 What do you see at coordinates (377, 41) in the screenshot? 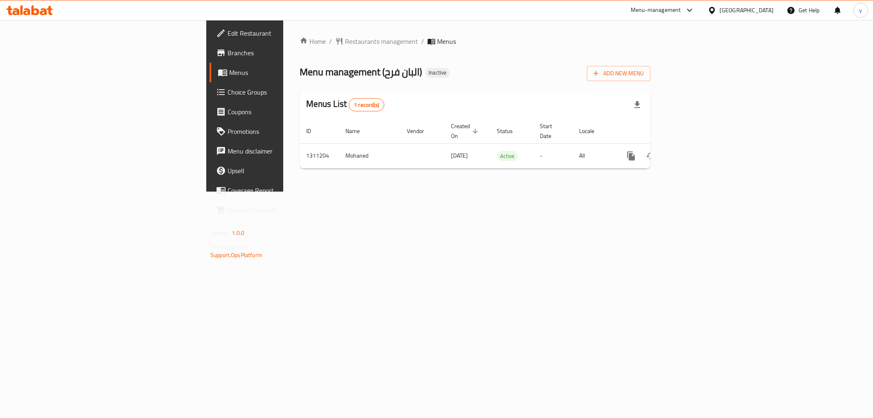
I see `a: Restaurants management` at bounding box center [377, 41].